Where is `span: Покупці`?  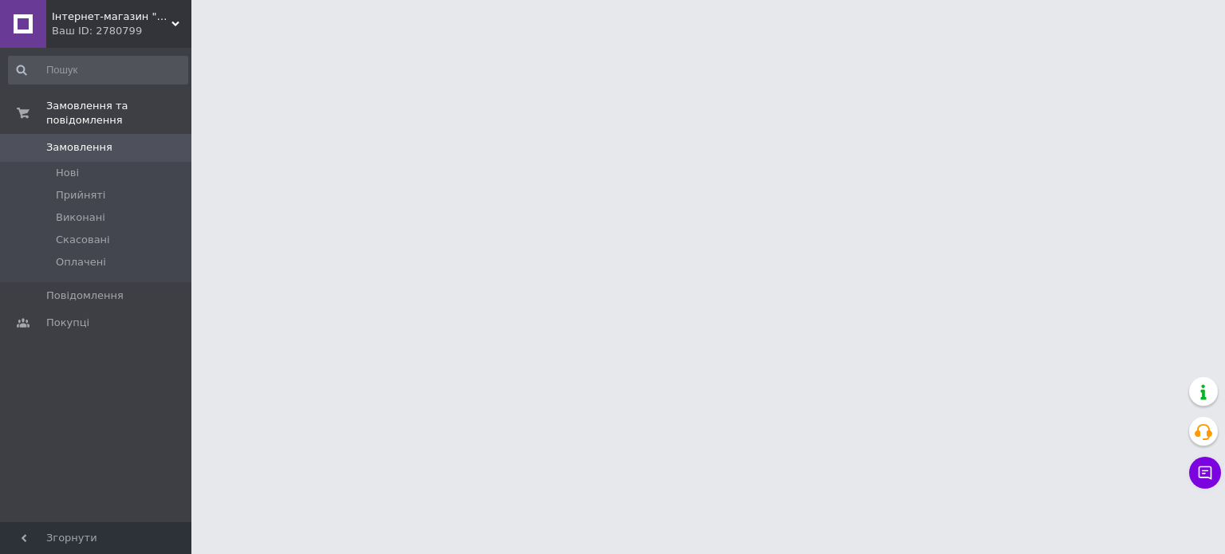 span: Покупці is located at coordinates (68, 323).